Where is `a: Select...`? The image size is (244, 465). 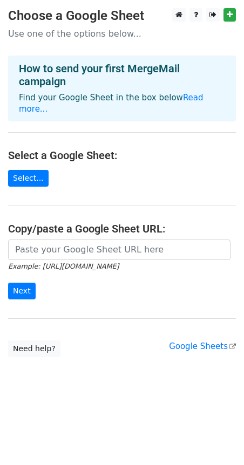 a: Select... is located at coordinates (28, 178).